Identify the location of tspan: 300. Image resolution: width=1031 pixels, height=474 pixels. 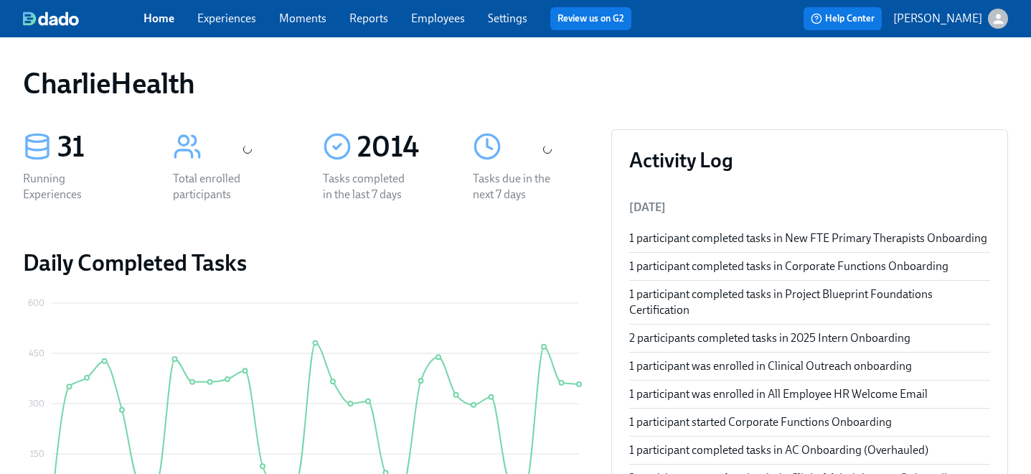
(37, 403).